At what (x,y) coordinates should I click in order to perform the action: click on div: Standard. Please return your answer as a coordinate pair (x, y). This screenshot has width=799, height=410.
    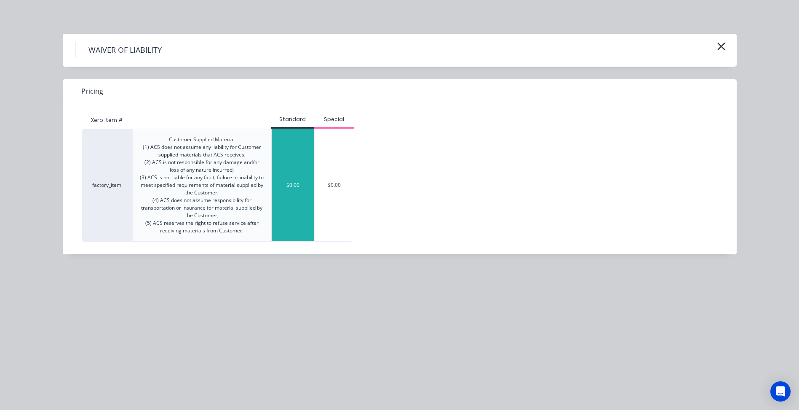
    Looking at the image, I should click on (293, 119).